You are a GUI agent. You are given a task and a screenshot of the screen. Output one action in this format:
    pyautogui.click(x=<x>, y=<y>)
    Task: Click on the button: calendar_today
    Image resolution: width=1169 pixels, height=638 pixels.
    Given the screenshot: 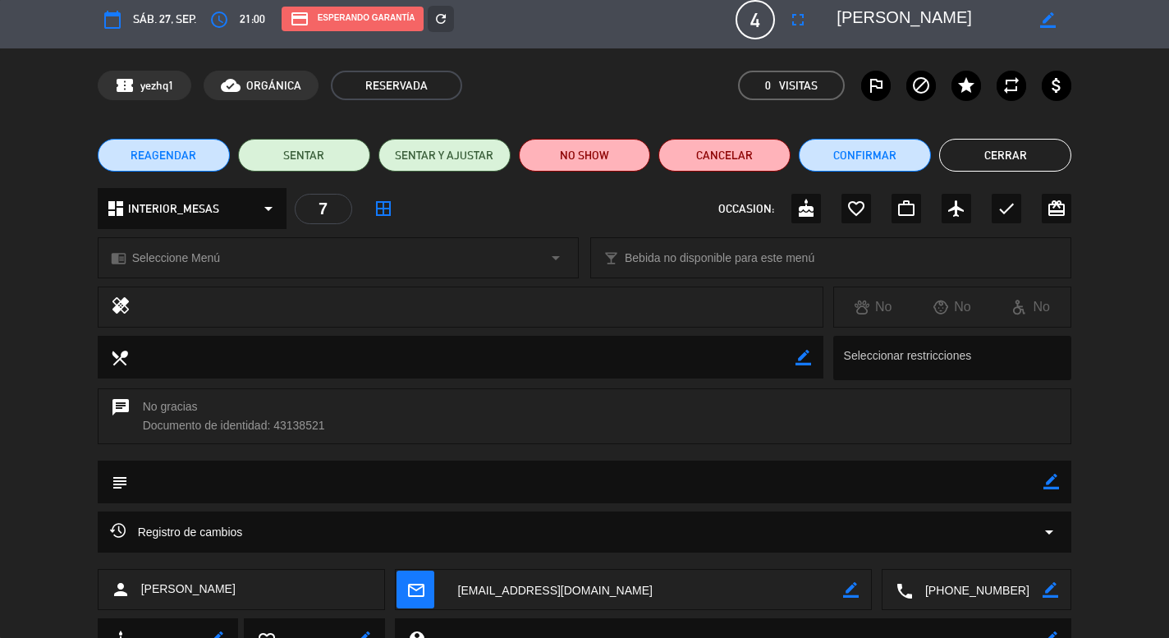 What is the action you would take?
    pyautogui.click(x=112, y=20)
    